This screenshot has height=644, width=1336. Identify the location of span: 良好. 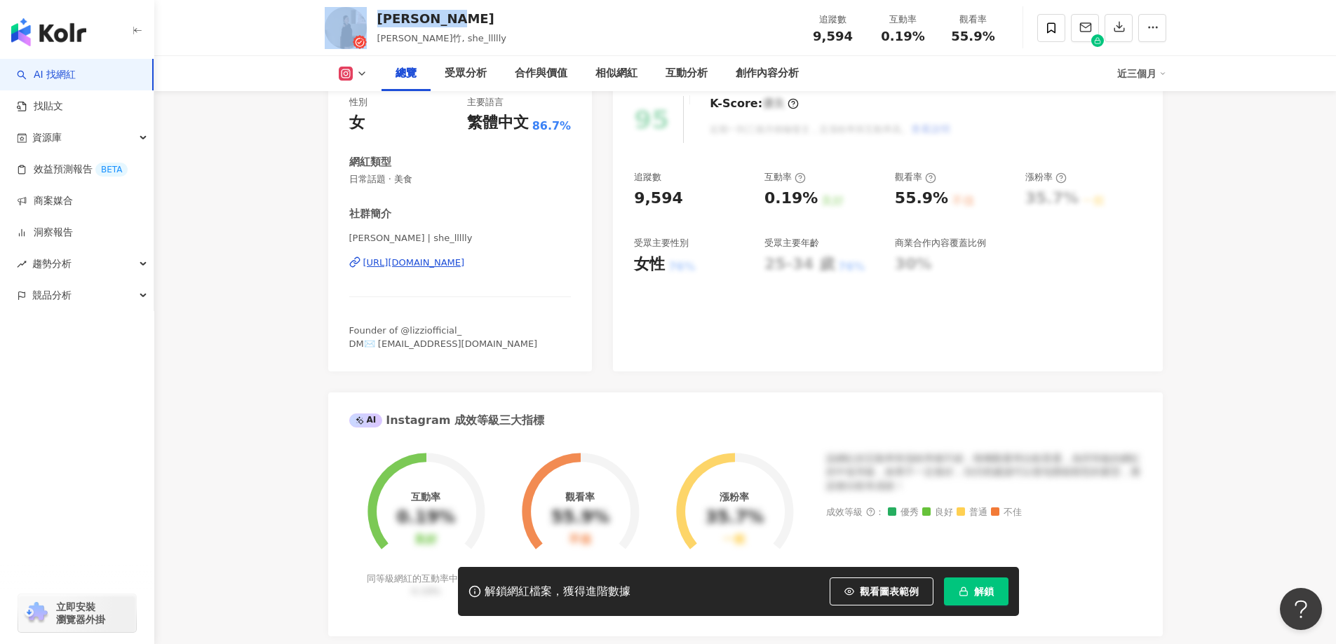
(937, 513).